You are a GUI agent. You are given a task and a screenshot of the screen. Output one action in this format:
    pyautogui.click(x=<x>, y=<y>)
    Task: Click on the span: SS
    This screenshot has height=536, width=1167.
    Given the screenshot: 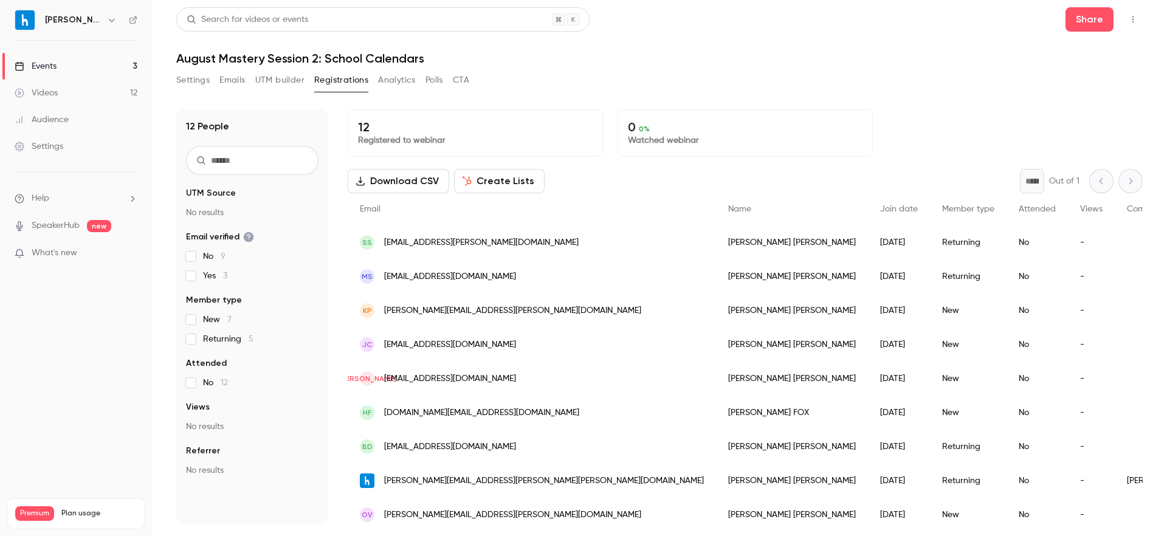 What is the action you would take?
    pyautogui.click(x=367, y=243)
    